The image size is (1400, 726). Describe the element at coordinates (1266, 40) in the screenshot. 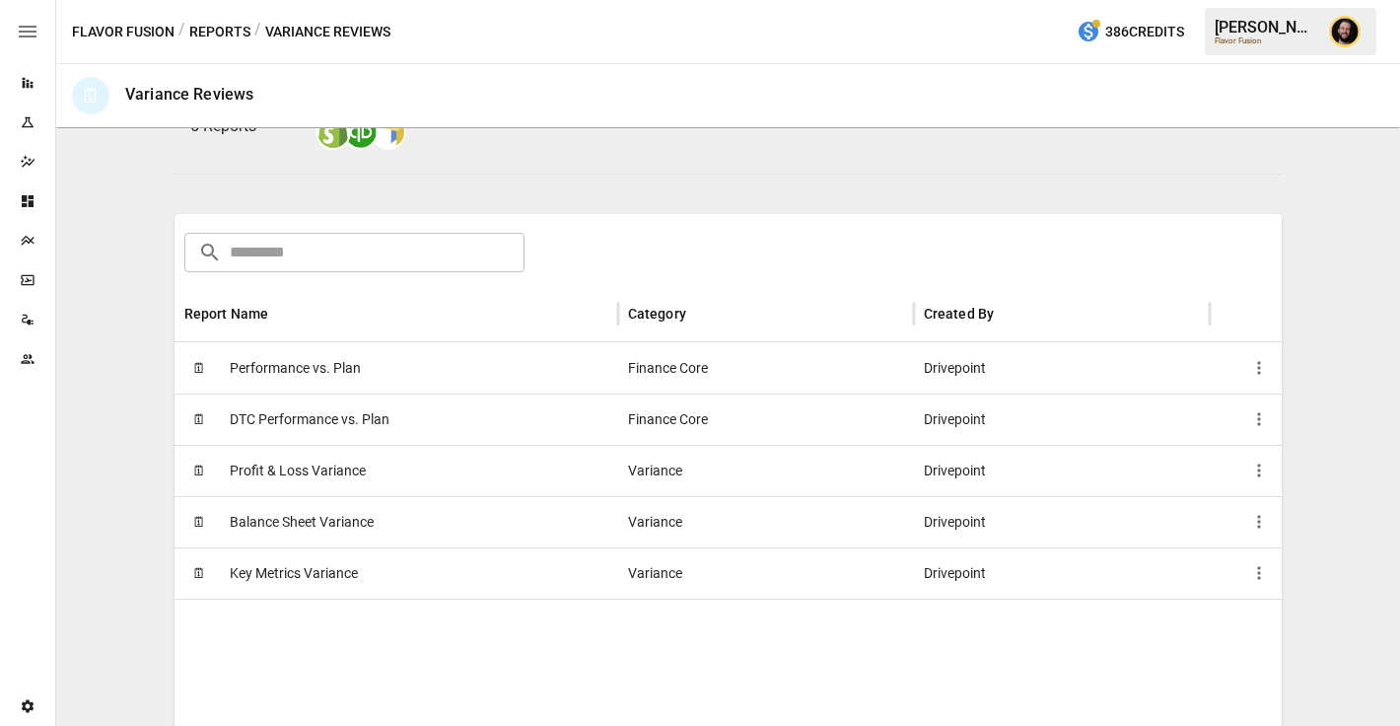

I see `div: Flavor Fusion` at that location.